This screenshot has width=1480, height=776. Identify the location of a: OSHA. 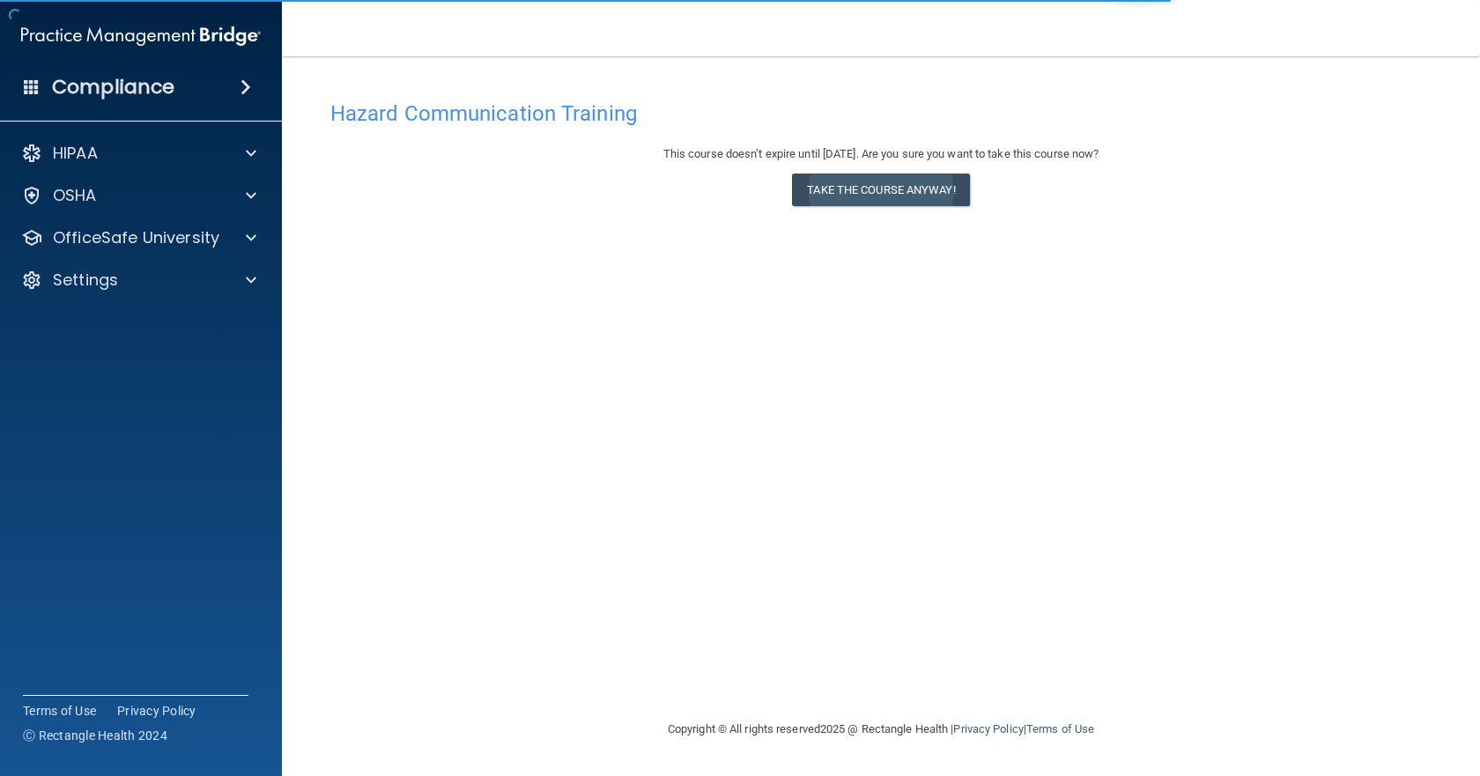
(138, 196).